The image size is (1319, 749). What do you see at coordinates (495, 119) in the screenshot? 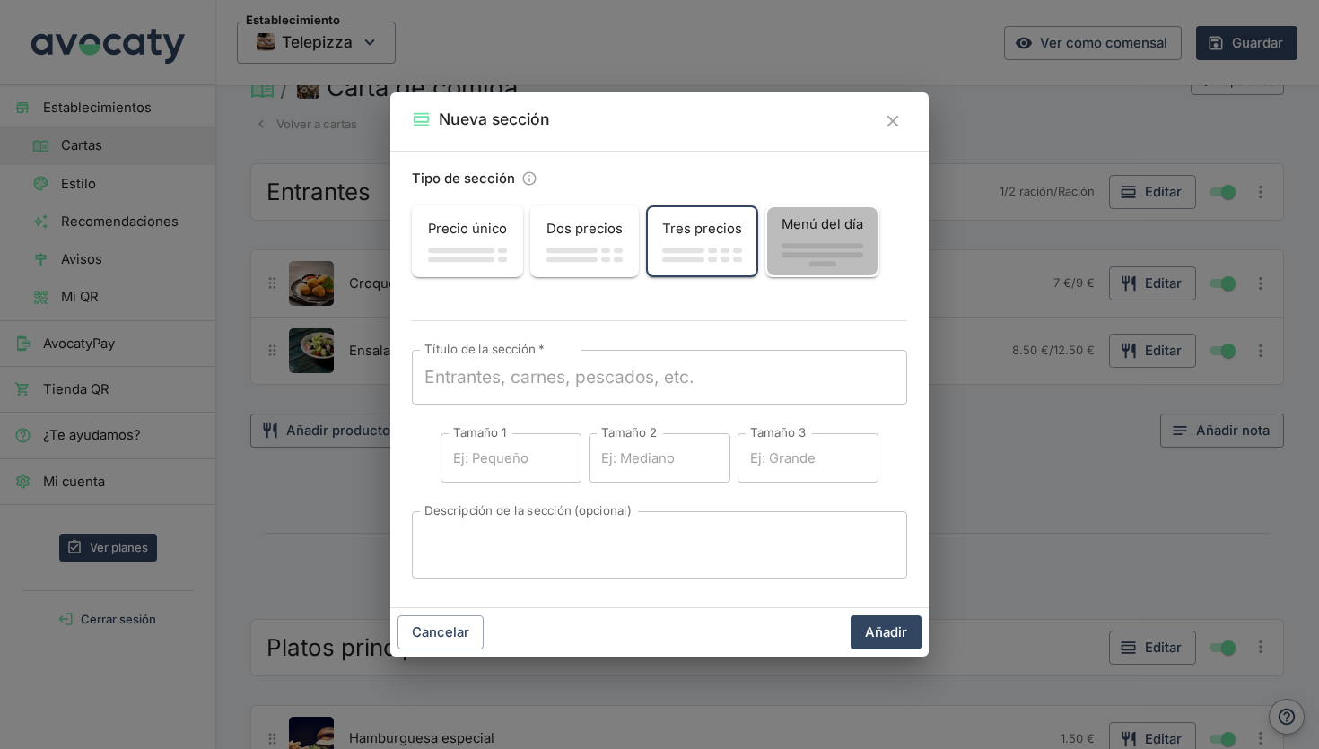
I see `h2: Nueva sección` at bounding box center [495, 119].